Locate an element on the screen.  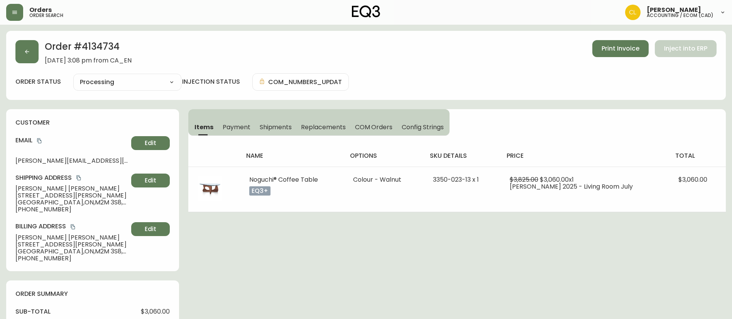
label: order status is located at coordinates (38, 82).